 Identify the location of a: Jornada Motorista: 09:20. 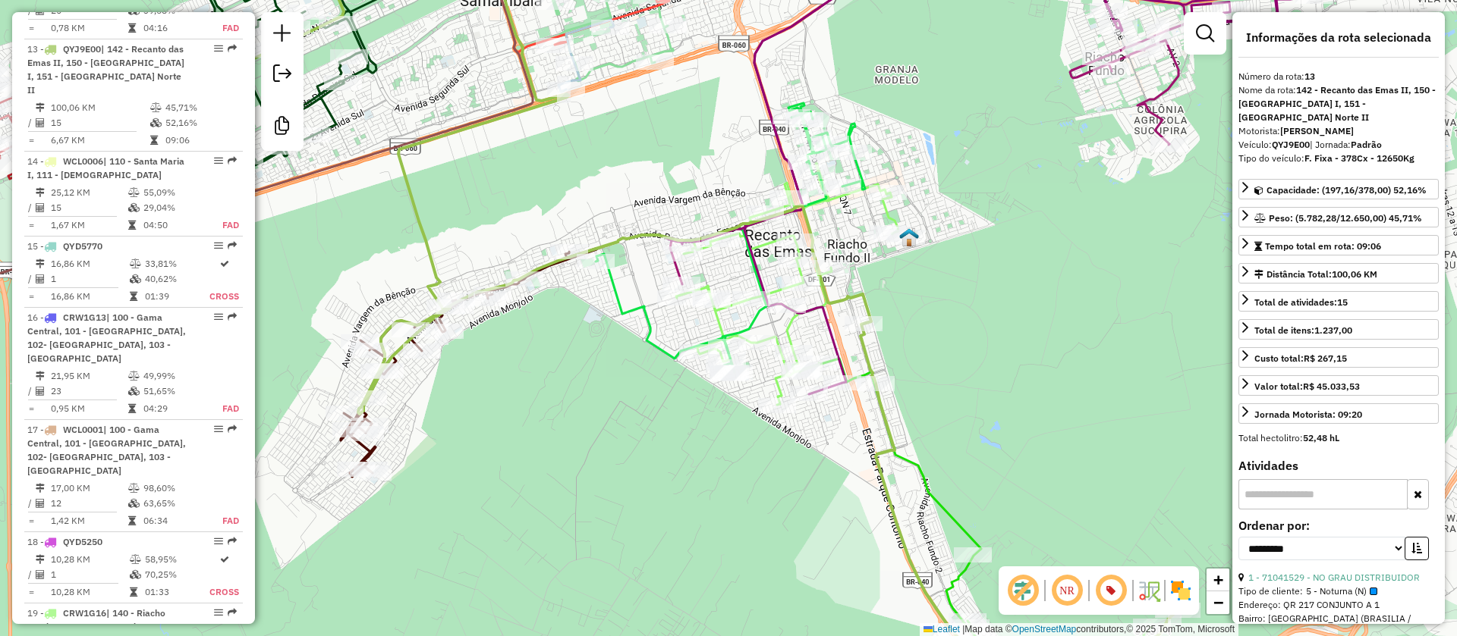
(1338, 413).